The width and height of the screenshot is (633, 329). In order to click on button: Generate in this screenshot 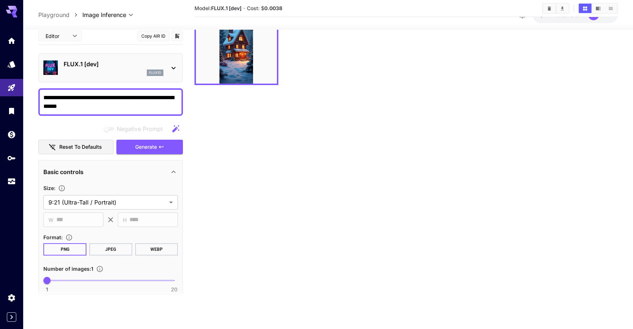, I will do `click(150, 147)`.